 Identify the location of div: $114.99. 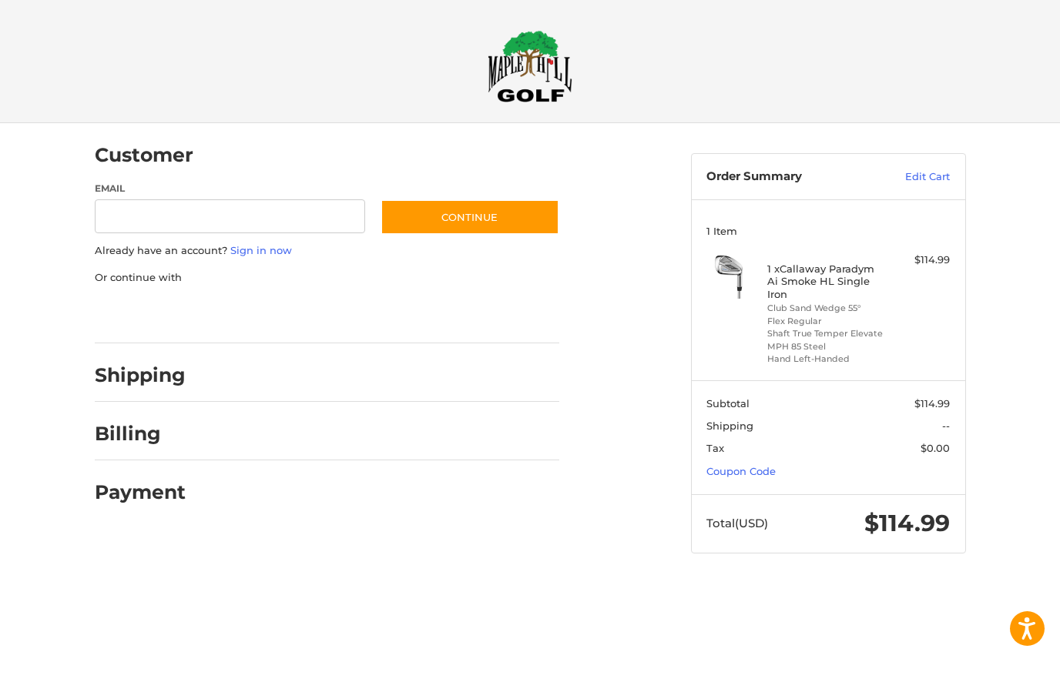
(919, 260).